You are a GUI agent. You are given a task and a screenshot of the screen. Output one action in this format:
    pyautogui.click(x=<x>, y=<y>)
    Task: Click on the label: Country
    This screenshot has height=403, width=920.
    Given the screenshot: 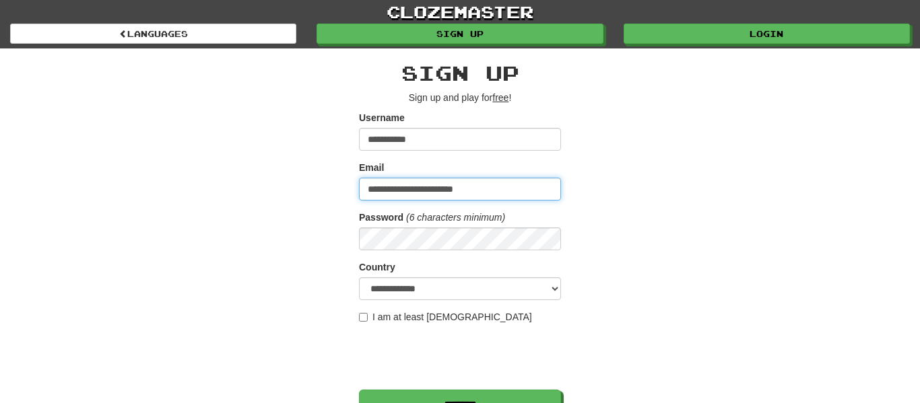 What is the action you would take?
    pyautogui.click(x=377, y=267)
    